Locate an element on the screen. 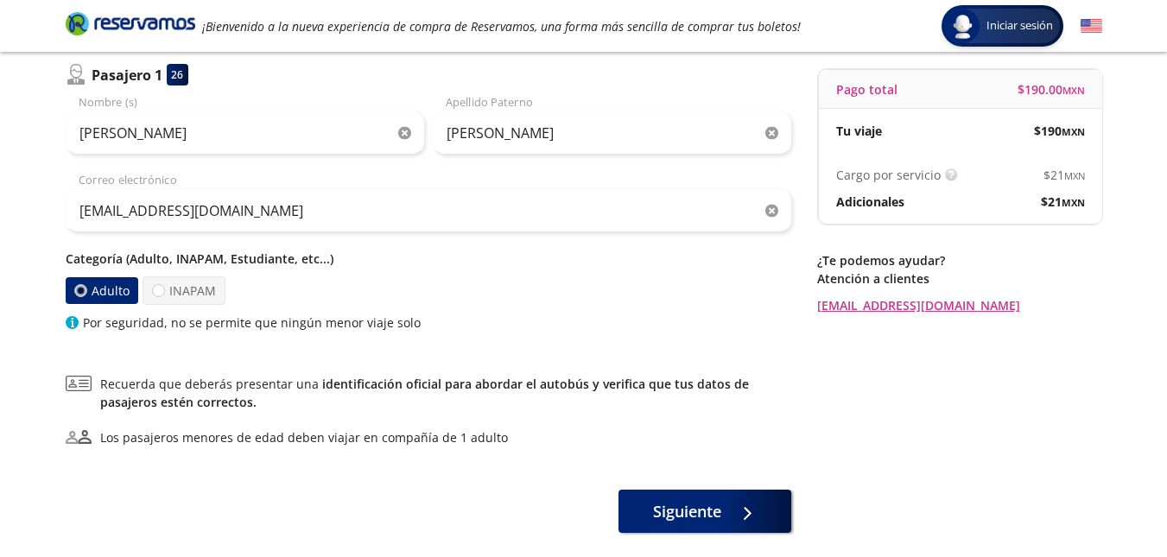 This screenshot has height=557, width=1167. label: Adulto is located at coordinates (101, 290).